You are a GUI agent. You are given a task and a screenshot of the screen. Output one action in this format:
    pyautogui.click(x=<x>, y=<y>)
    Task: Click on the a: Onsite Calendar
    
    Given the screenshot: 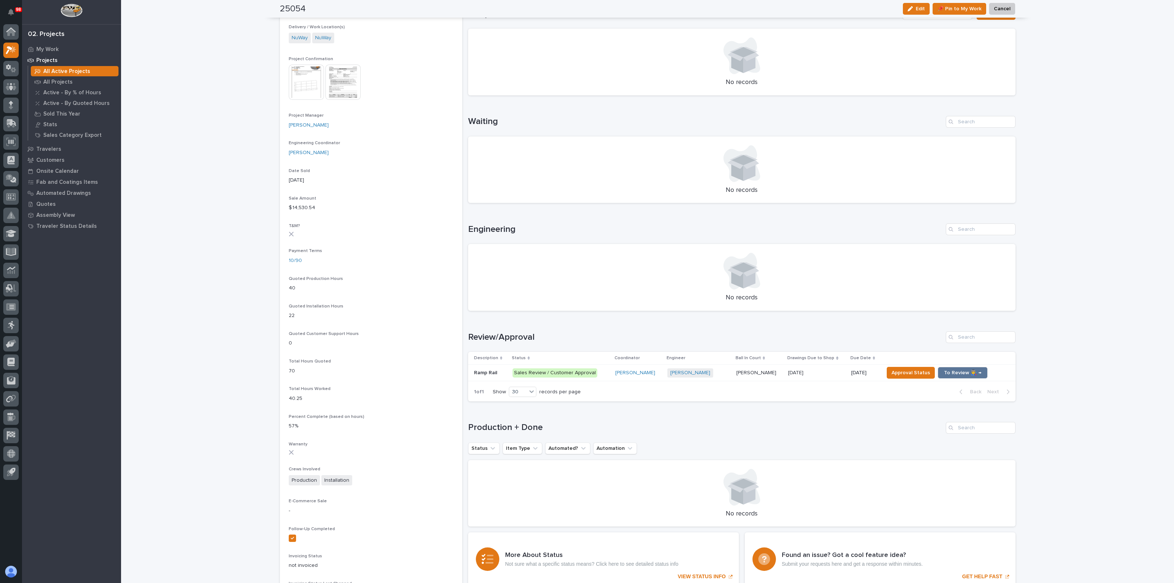 What is the action you would take?
    pyautogui.click(x=72, y=171)
    